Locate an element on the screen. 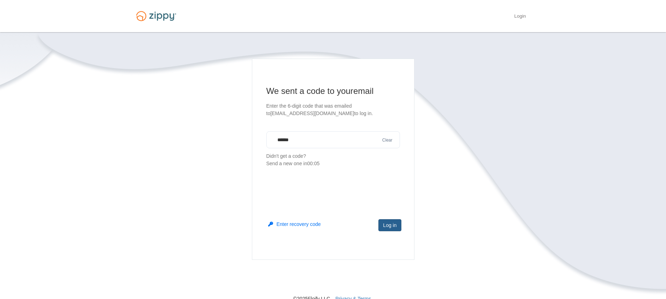 This screenshot has width=666, height=299. button: Clear is located at coordinates (387, 140).